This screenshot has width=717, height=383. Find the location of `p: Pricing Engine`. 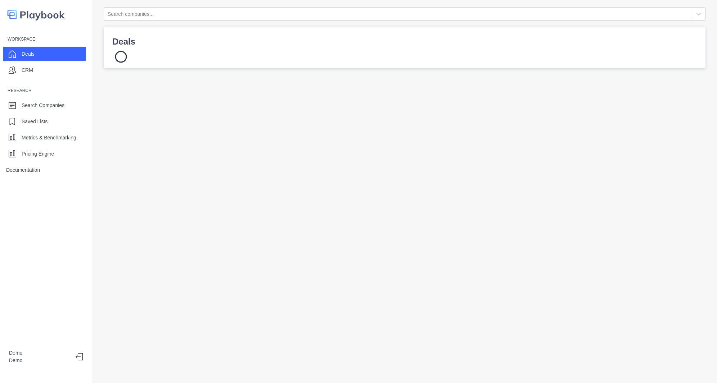

p: Pricing Engine is located at coordinates (38, 154).